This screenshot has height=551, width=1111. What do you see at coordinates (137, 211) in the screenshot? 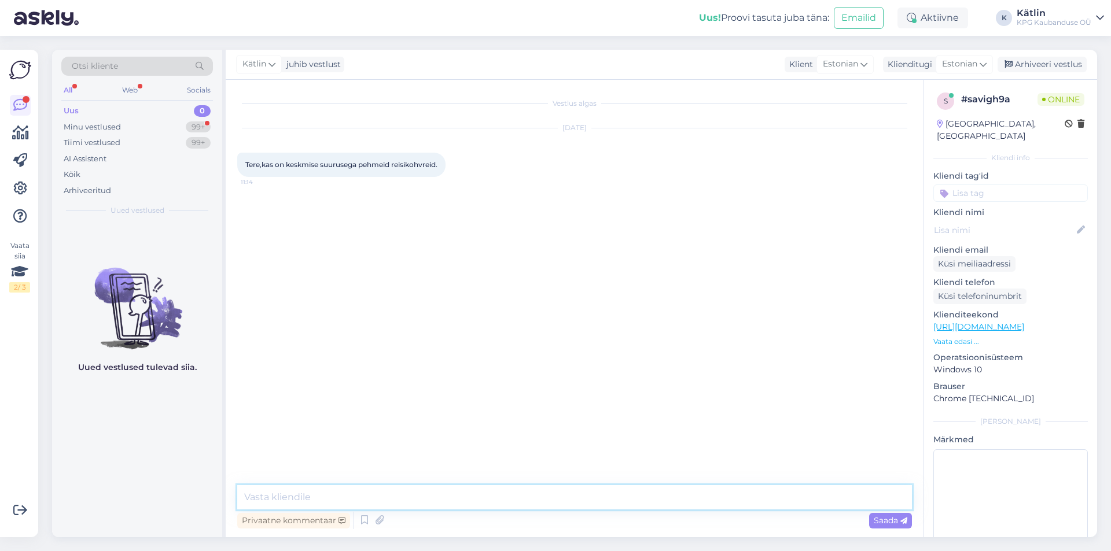
I see `span: Uued vestlused` at bounding box center [137, 211].